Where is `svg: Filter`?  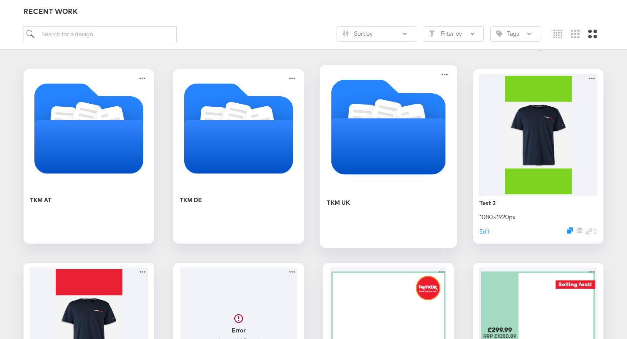 svg: Filter is located at coordinates (432, 34).